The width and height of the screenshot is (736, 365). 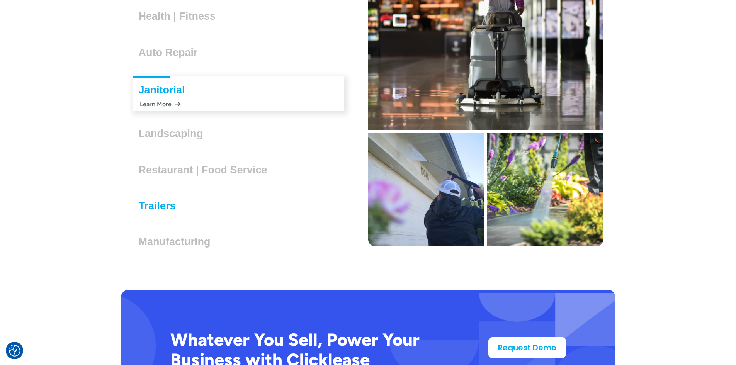 I want to click on h3: Auto Repair, so click(x=171, y=53).